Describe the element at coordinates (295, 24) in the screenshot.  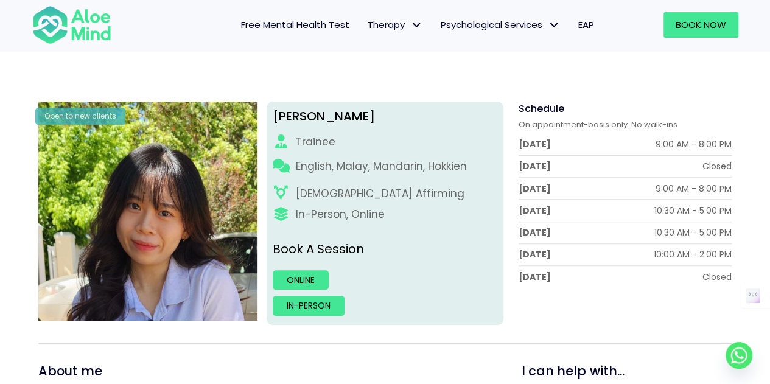
I see `span: Free Mental Health Test` at that location.